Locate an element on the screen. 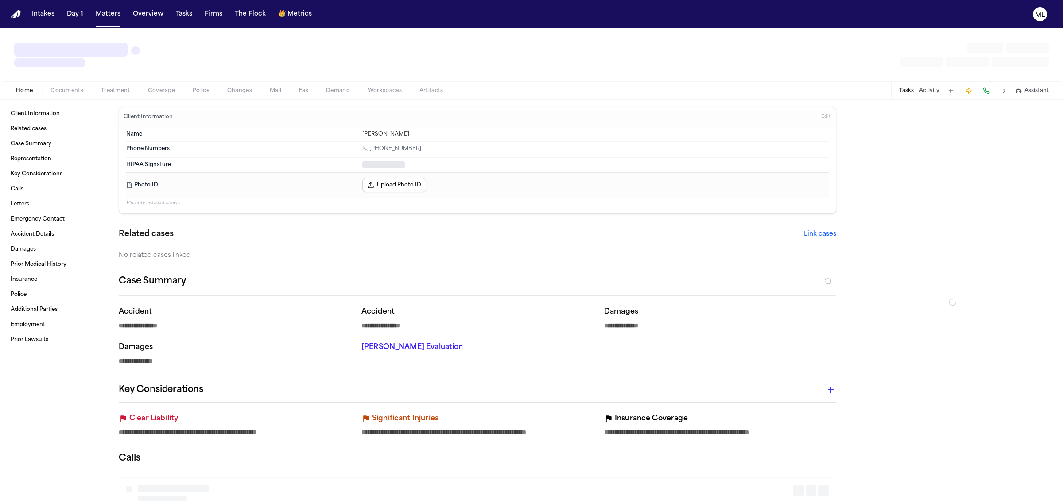  button: Link cases is located at coordinates (820, 234).